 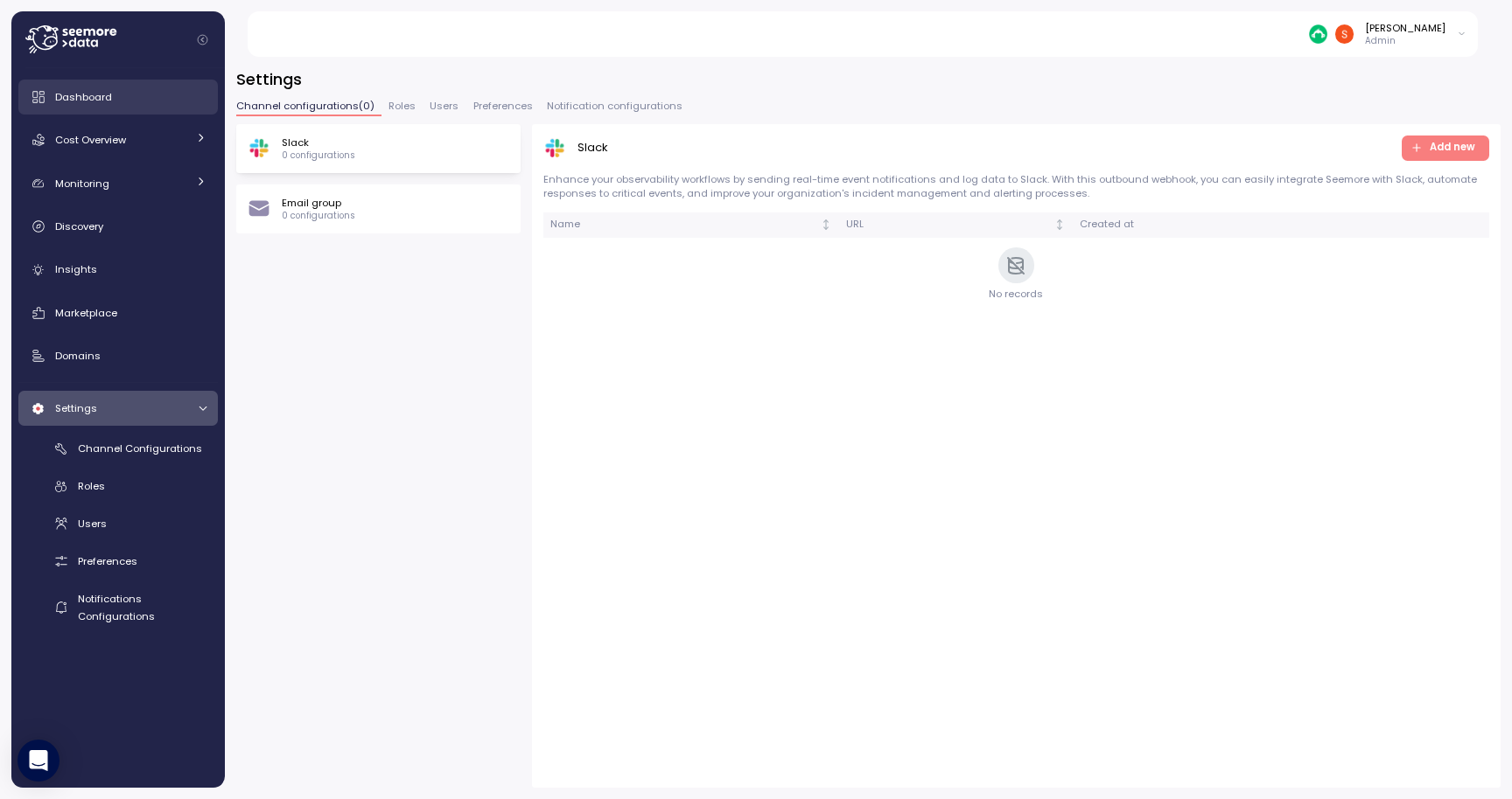 I want to click on a: Domains, so click(x=118, y=356).